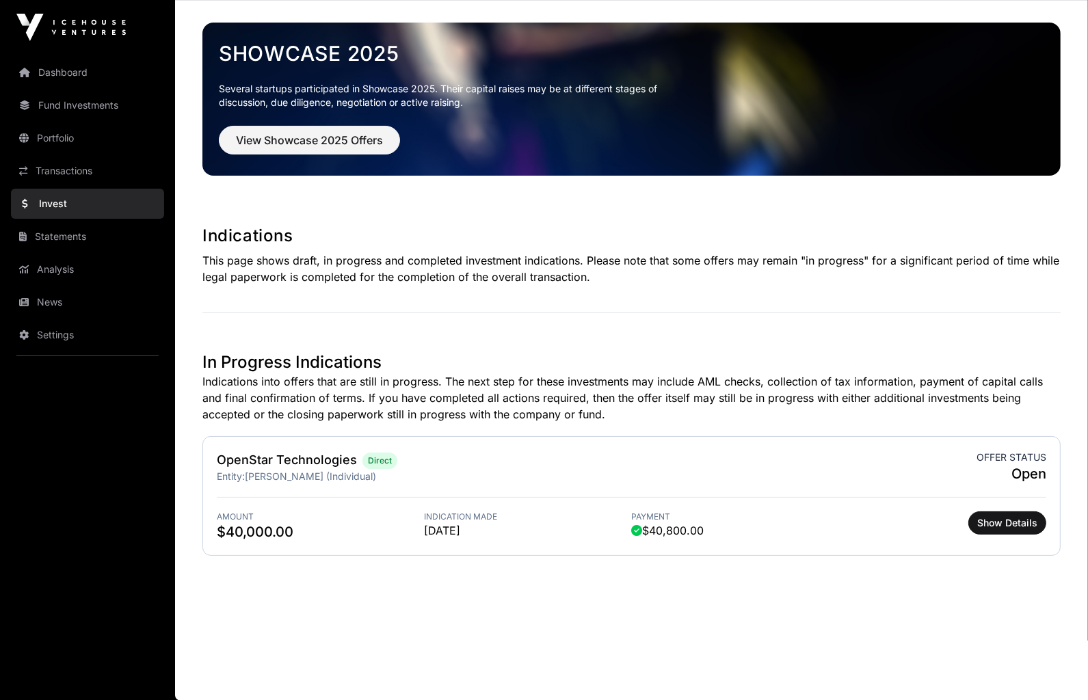  Describe the element at coordinates (1008, 523) in the screenshot. I see `button: Show Details` at that location.